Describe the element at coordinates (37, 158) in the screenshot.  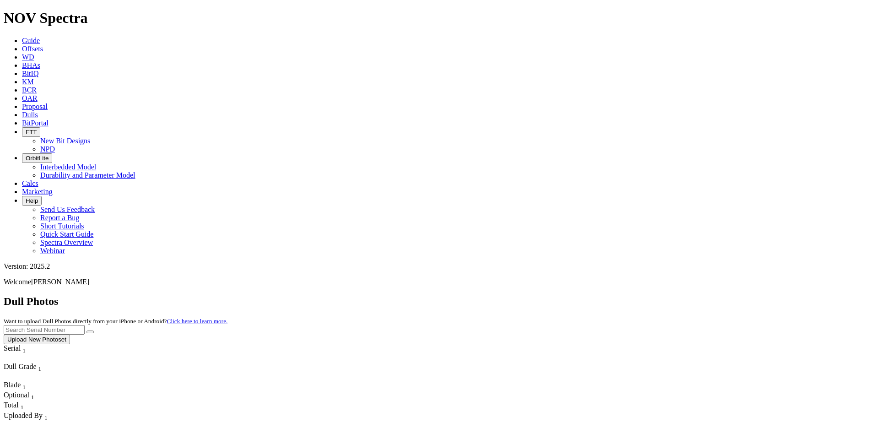
I see `span: OrbitLite` at that location.